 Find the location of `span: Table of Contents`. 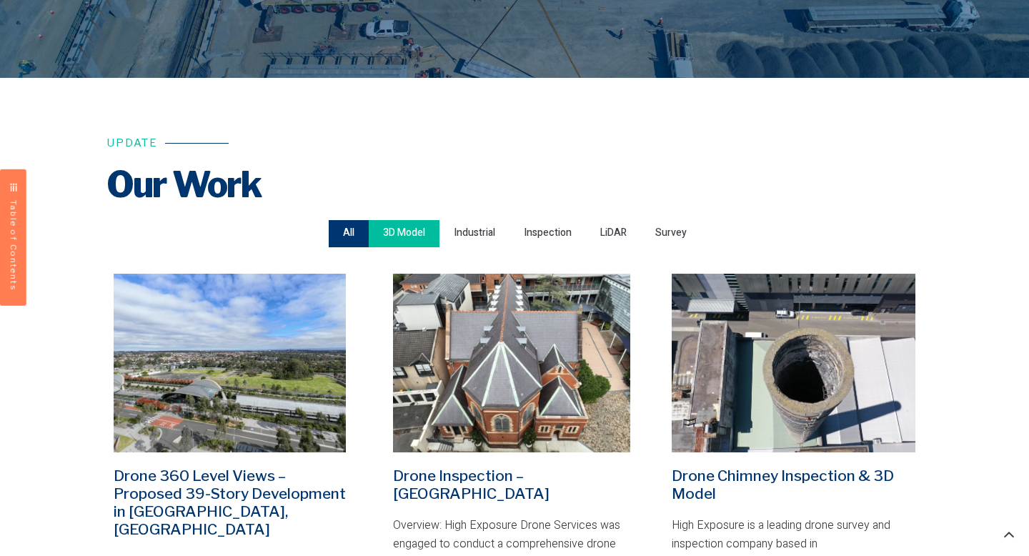

span: Table of Contents is located at coordinates (14, 246).